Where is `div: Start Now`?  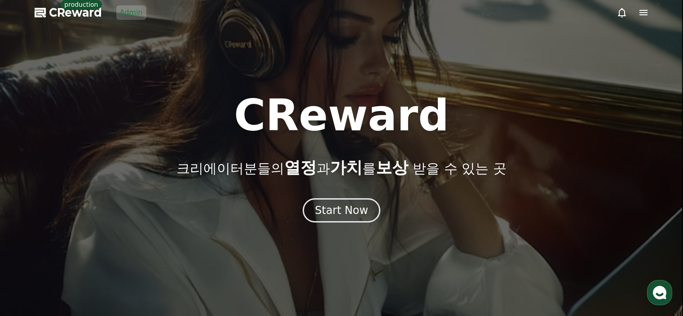
div: Start Now is located at coordinates (341, 210).